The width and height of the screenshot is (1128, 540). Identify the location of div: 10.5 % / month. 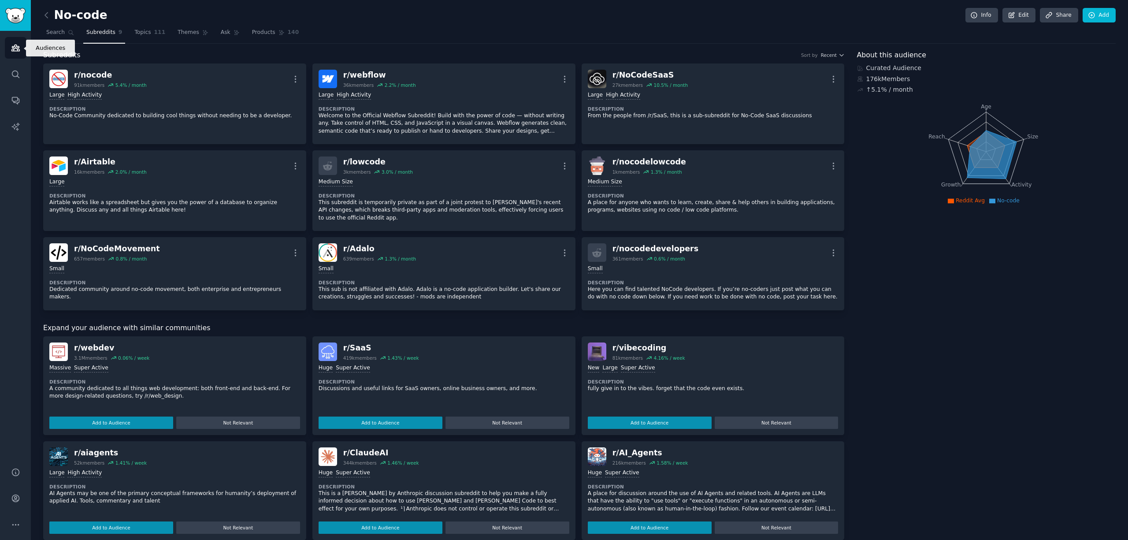
(670, 85).